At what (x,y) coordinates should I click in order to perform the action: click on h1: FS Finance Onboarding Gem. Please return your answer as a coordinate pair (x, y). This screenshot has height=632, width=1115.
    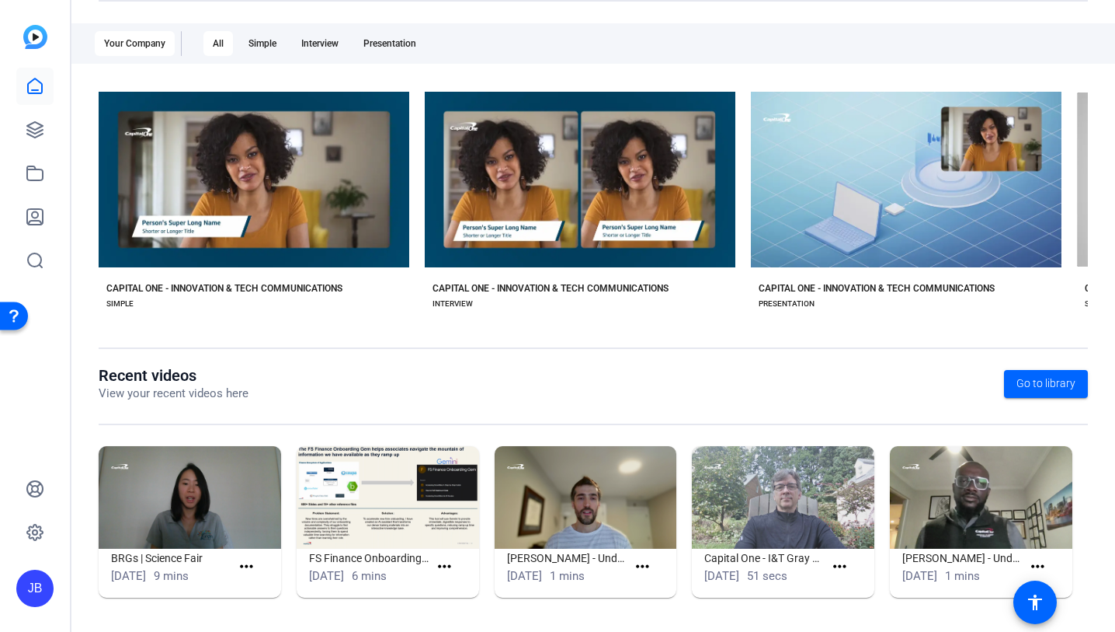
    Looking at the image, I should click on (369, 558).